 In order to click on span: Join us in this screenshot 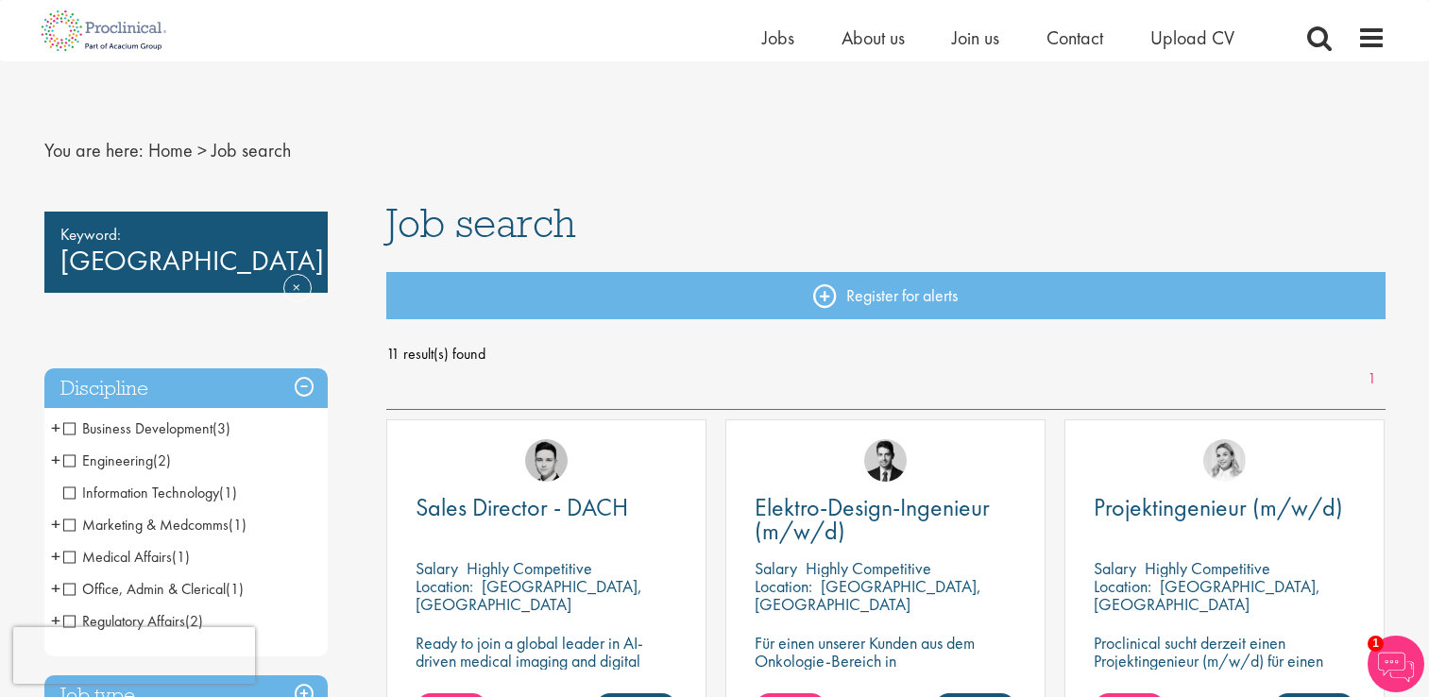, I will do `click(975, 38)`.